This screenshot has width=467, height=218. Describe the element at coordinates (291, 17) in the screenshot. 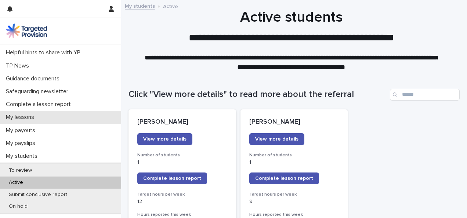

I see `h1: Active students` at that location.